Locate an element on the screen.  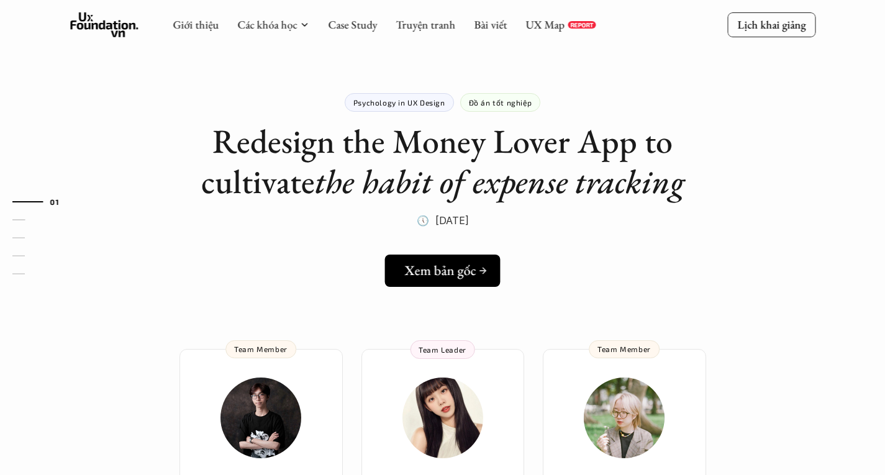
em: the habit of expense tracking is located at coordinates (499, 181).